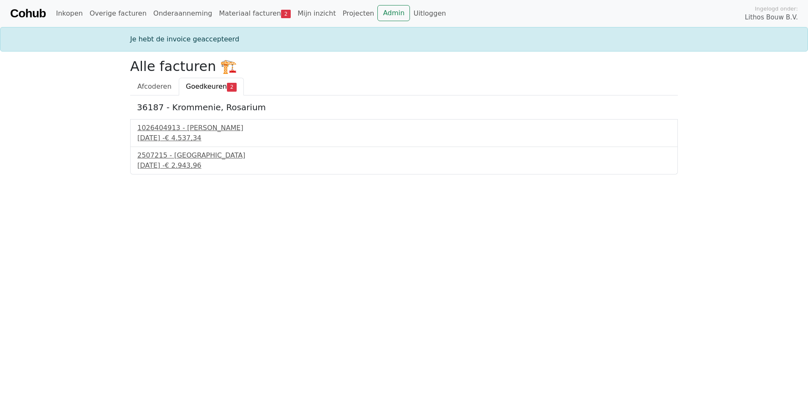  Describe the element at coordinates (429, 14) in the screenshot. I see `a: Uitloggen` at that location.